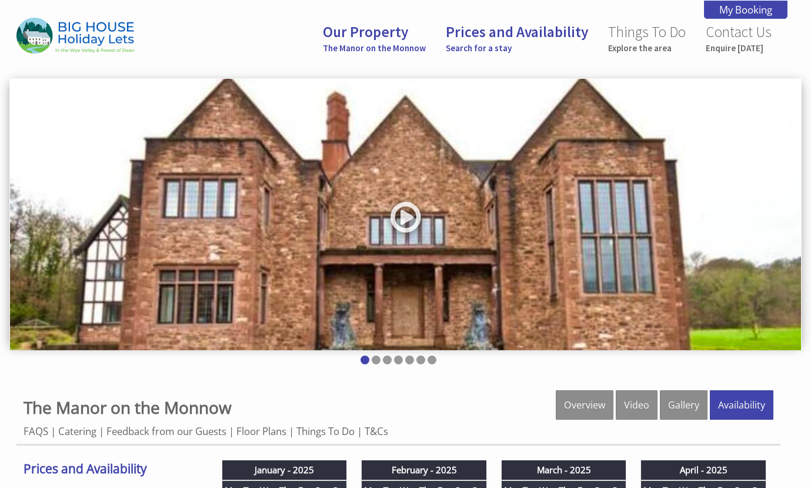 Image resolution: width=811 pixels, height=488 pixels. Describe the element at coordinates (746, 9) in the screenshot. I see `a: My Booking` at that location.